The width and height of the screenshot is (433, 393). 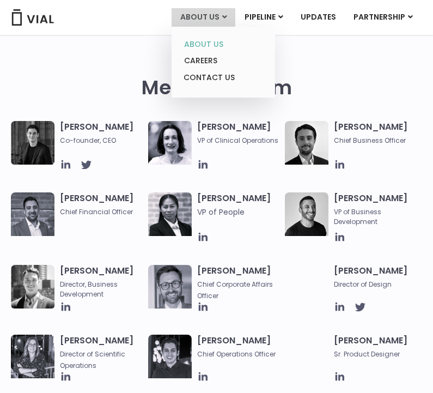 I want to click on span: Director, Business Development, so click(x=101, y=289).